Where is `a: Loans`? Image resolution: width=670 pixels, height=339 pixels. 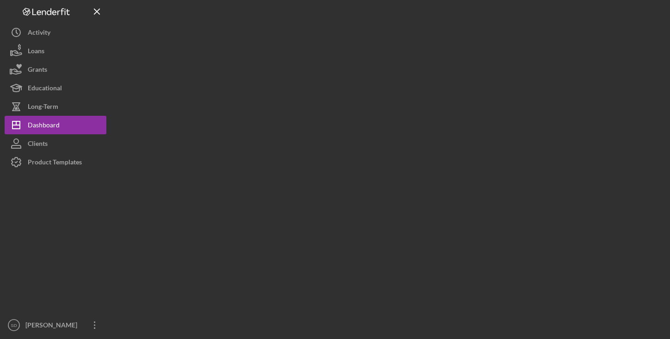
a: Loans is located at coordinates (56, 51).